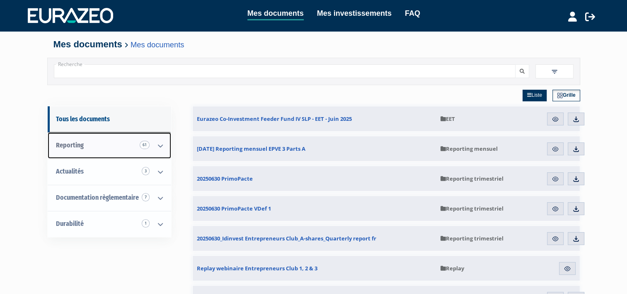  I want to click on a: FAQ, so click(413, 13).